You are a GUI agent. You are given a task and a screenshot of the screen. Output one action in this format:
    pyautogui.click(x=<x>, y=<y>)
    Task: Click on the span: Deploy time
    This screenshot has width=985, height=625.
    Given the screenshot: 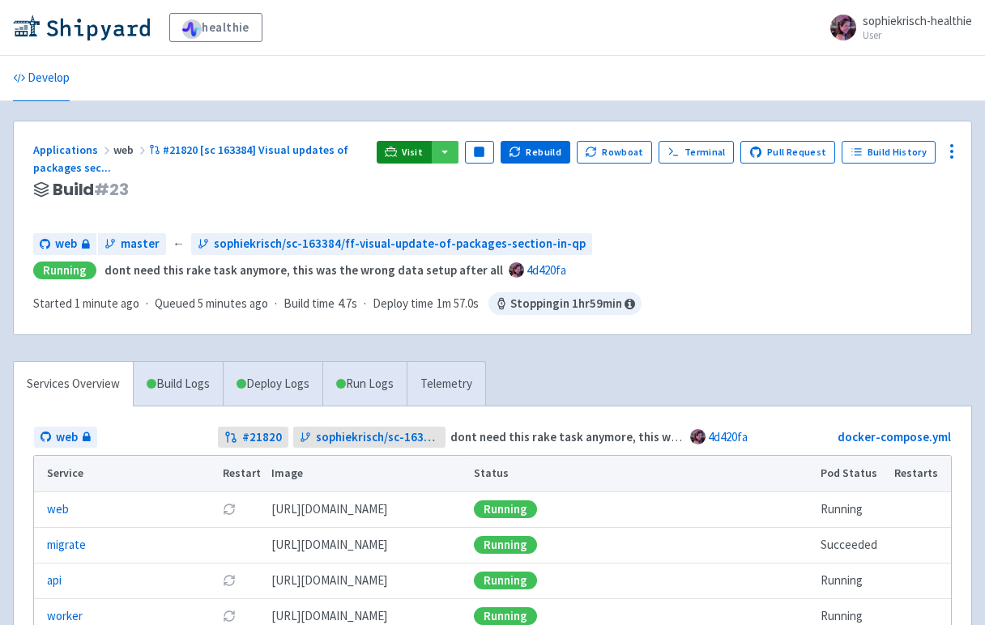 What is the action you would take?
    pyautogui.click(x=402, y=304)
    